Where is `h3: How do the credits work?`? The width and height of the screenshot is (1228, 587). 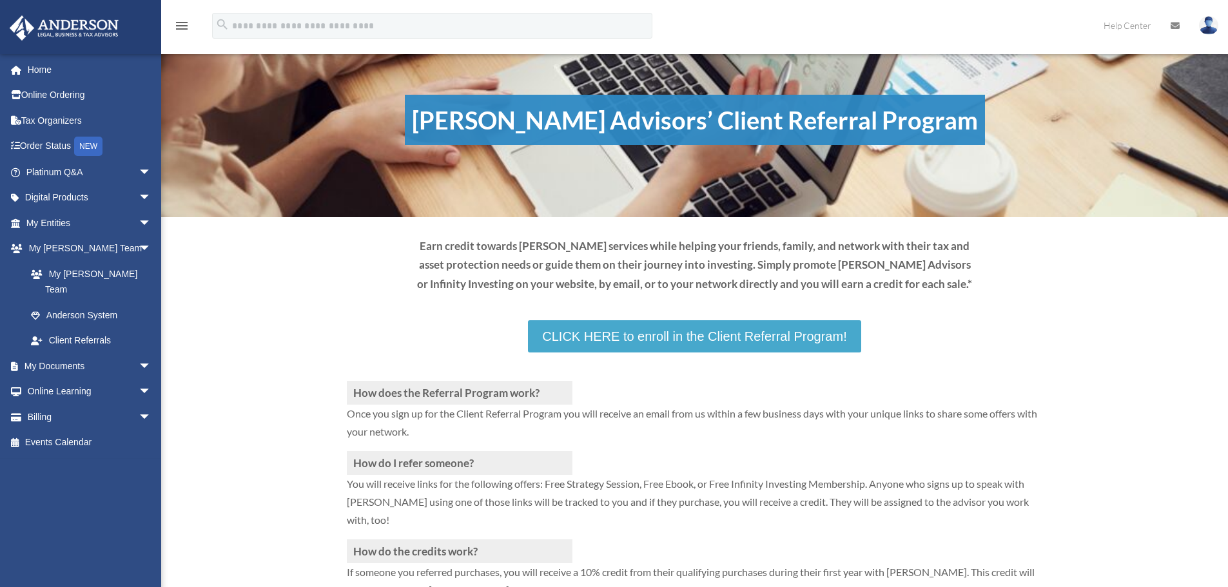
h3: How do the credits work? is located at coordinates (460, 551).